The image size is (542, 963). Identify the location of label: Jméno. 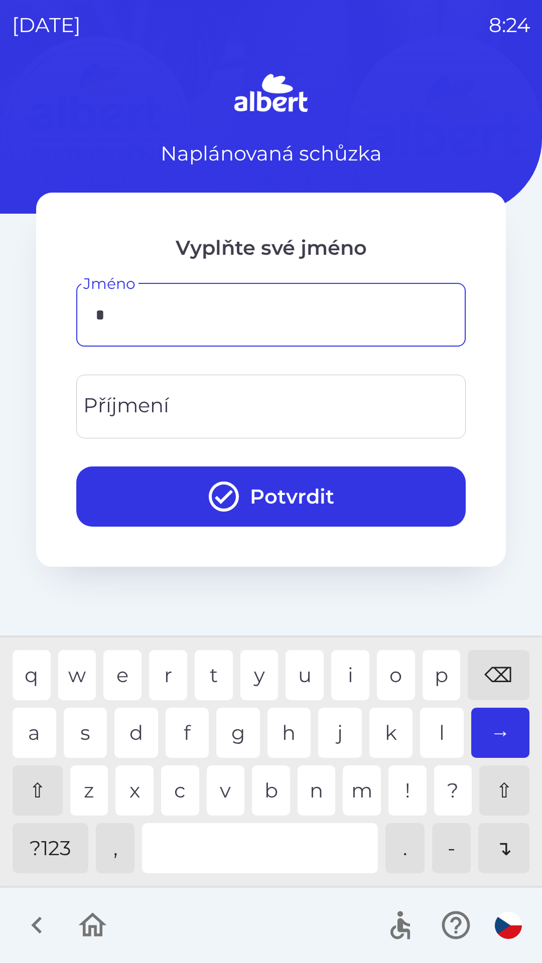
(109, 283).